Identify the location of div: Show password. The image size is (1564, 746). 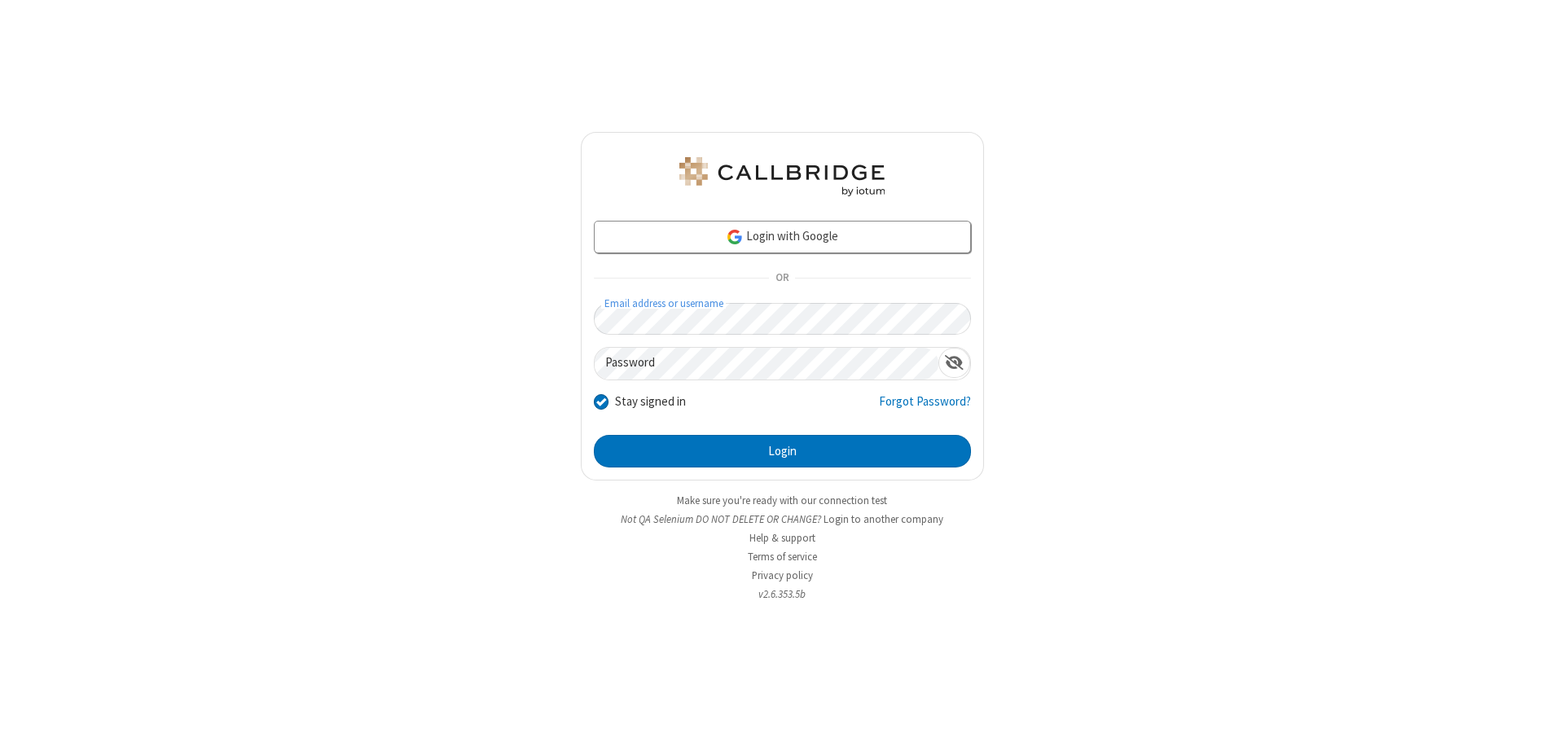
(954, 363).